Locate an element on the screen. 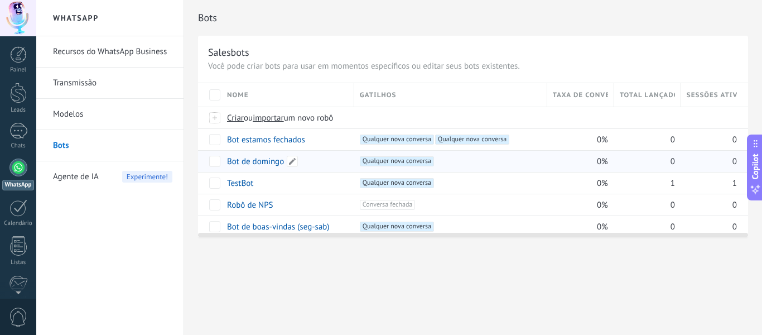  li: Transmissão is located at coordinates (110, 83).